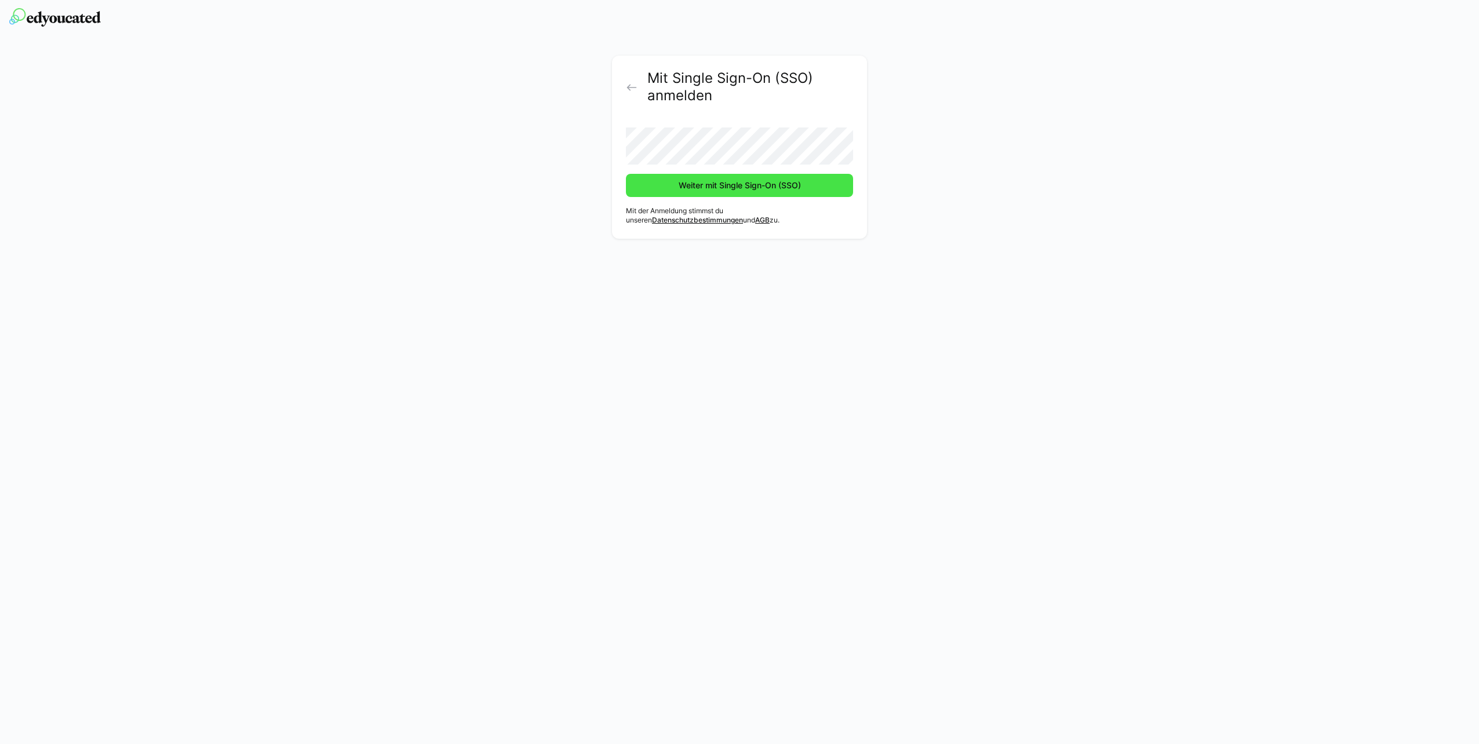 The image size is (1479, 744). What do you see at coordinates (739, 185) in the screenshot?
I see `span: Weiter mit Single Sign-On (SSO)` at bounding box center [739, 185].